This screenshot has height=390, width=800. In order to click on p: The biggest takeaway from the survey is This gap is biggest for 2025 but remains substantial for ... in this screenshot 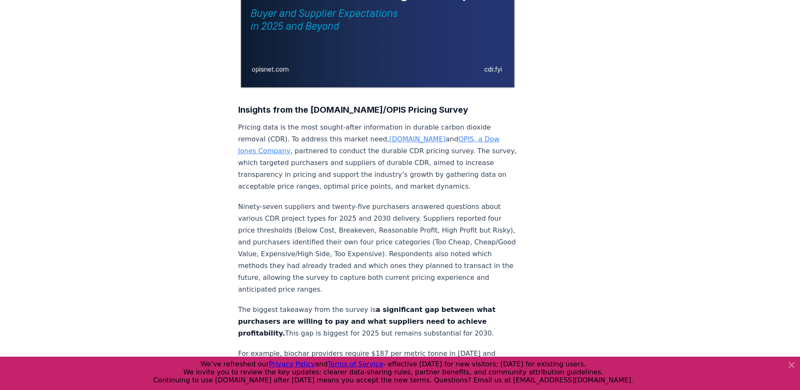, I will do `click(378, 321)`.